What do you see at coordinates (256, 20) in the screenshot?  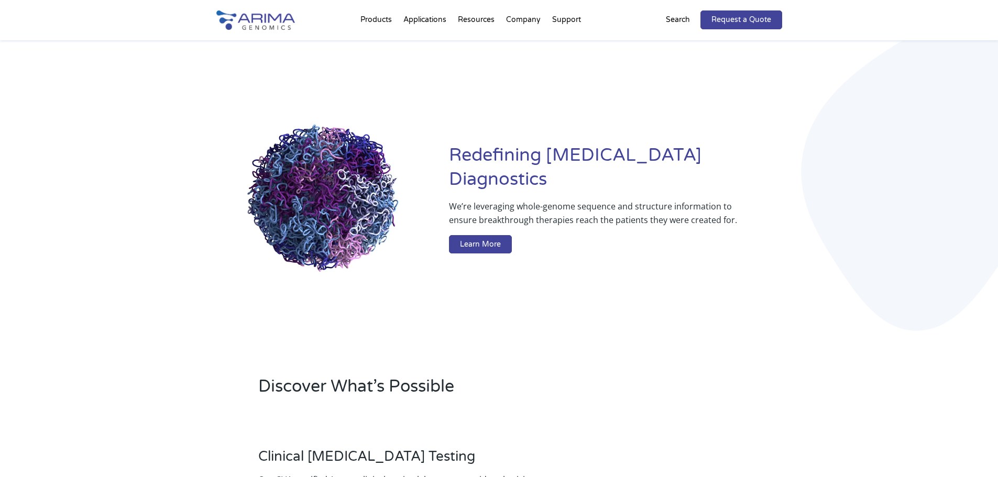 I see `img: Arima-Genomics-logo` at bounding box center [256, 20].